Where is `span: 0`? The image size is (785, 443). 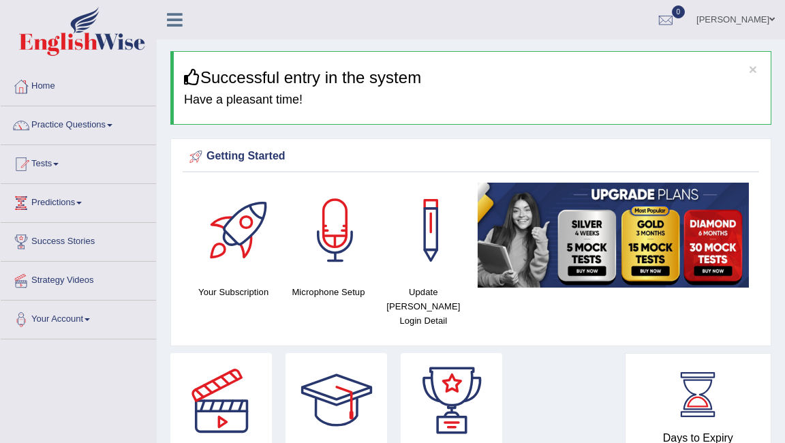 span: 0 is located at coordinates (678, 12).